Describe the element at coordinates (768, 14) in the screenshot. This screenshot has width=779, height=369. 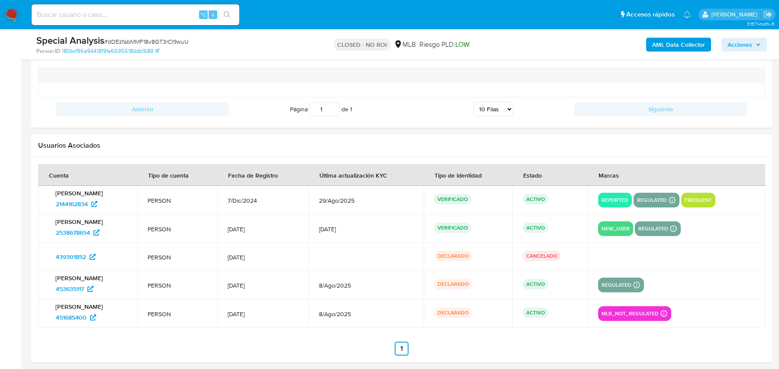
I see `a: Salir` at that location.